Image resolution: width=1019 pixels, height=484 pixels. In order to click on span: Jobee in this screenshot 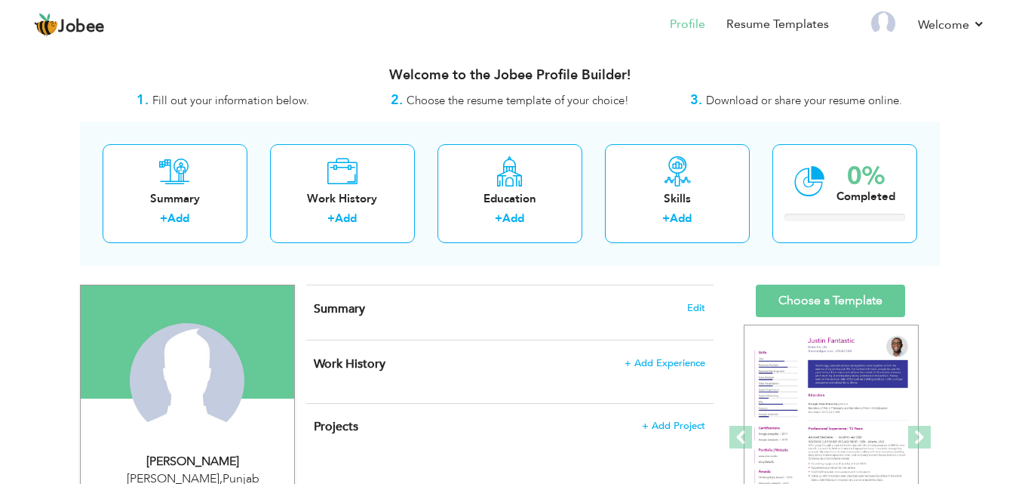, I will do `click(81, 27)`.